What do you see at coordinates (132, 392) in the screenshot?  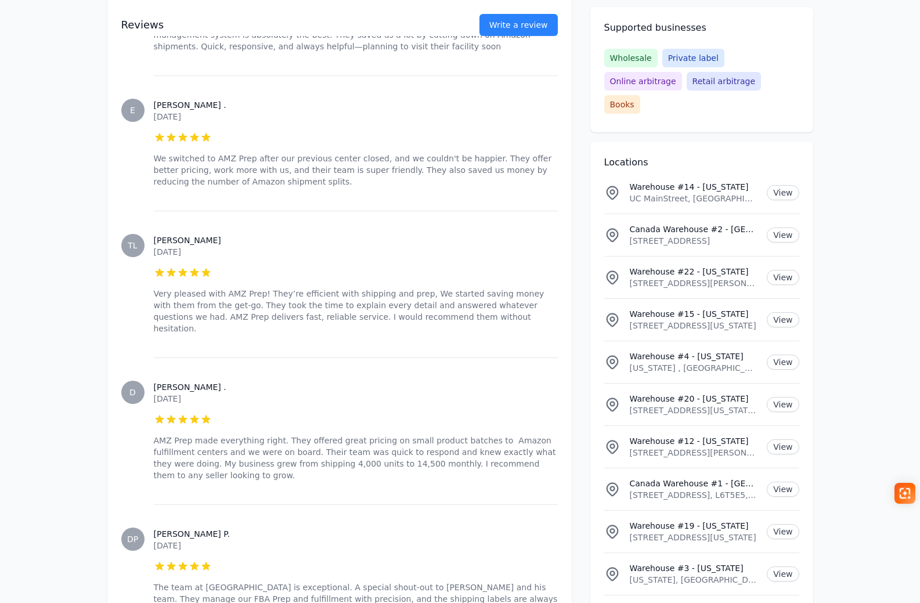 I see `span: D` at bounding box center [132, 392].